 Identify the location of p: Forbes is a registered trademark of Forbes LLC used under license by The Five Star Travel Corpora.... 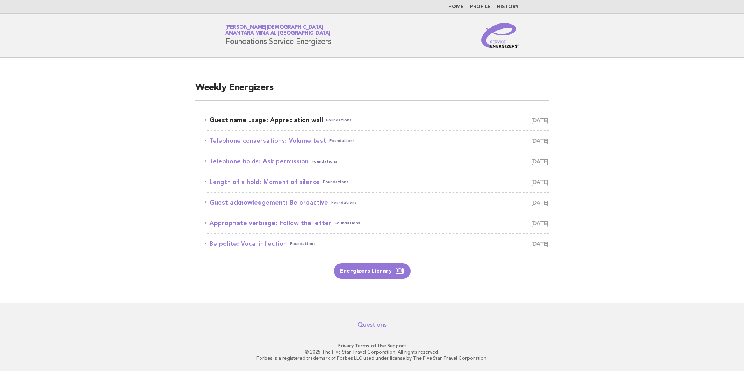
(372, 358).